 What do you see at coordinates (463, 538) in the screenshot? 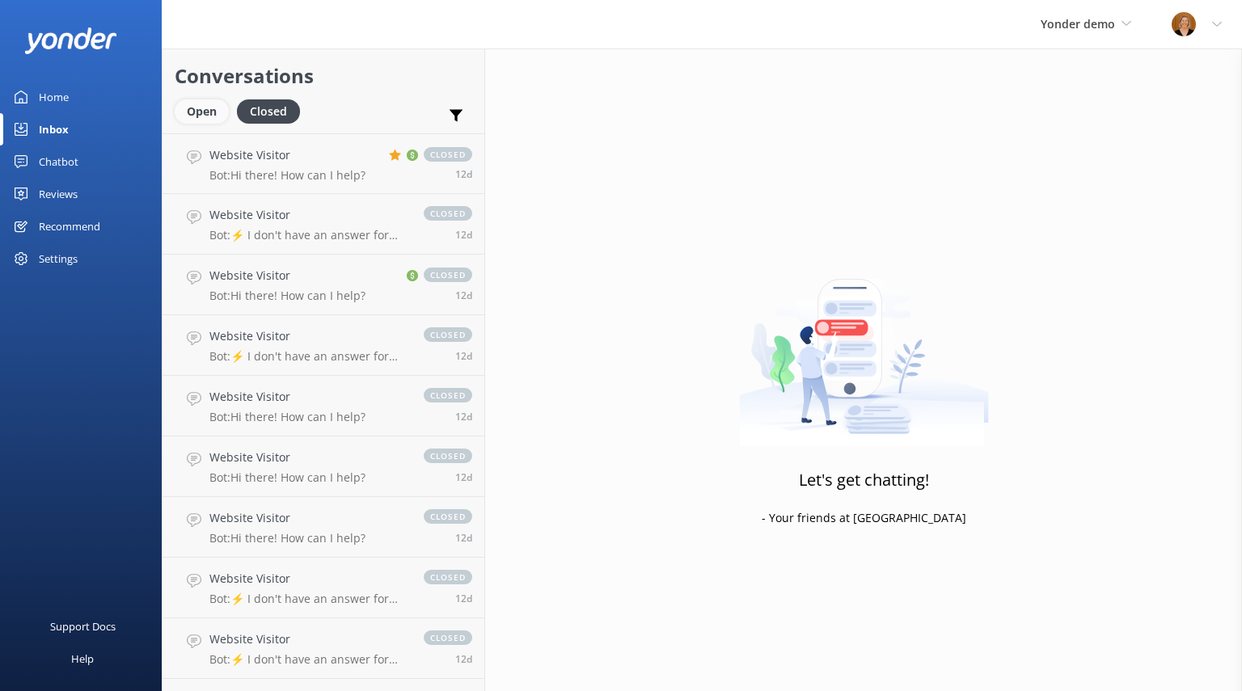
I see `span: Sep 10 2025 10:28pm (UTC -05:00) America/Chicago` at bounding box center [463, 538].